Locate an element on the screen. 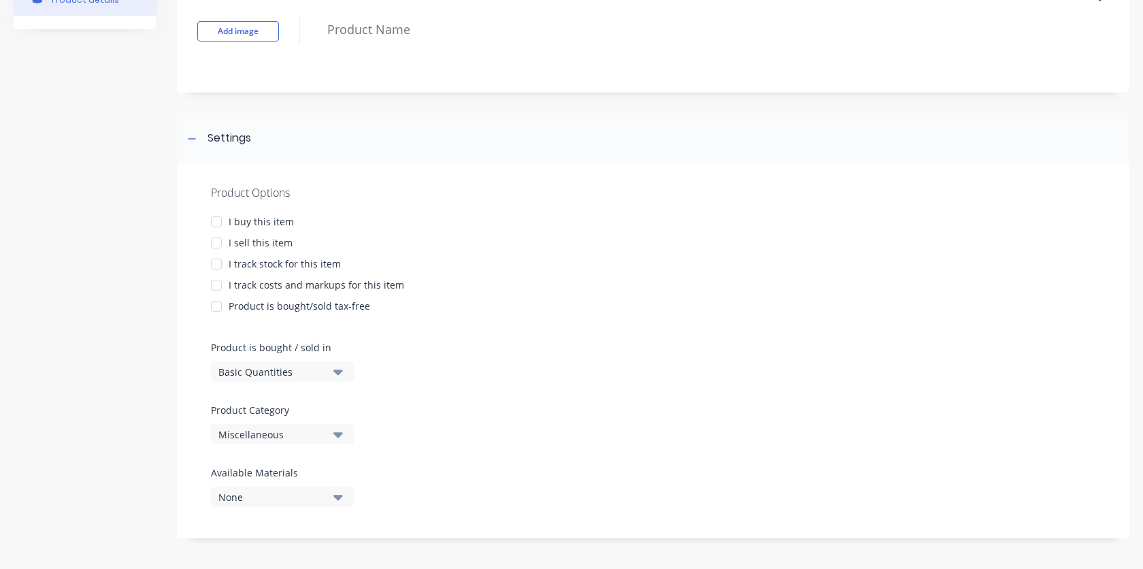 This screenshot has height=569, width=1143. div: Add image is located at coordinates (238, 31).